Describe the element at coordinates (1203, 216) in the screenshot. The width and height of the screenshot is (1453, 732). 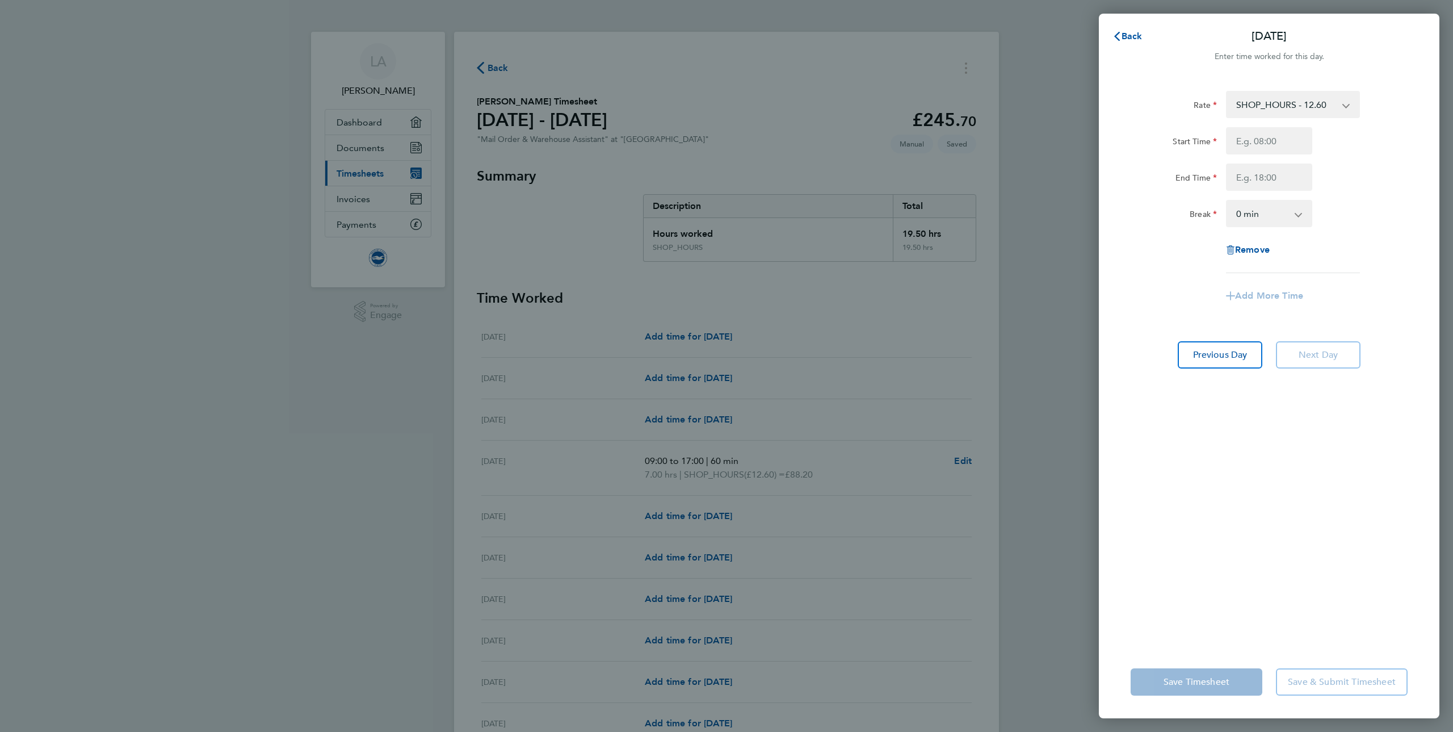
I see `label: Break` at that location.